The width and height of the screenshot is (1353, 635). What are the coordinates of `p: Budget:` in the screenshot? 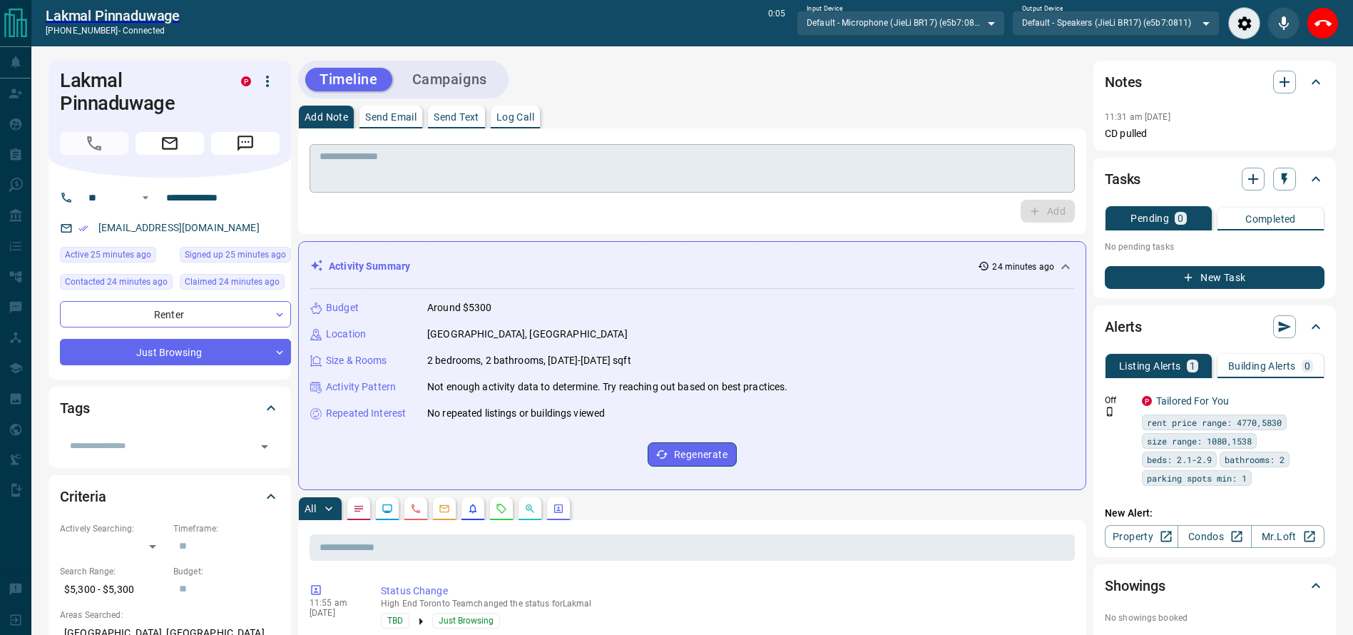 It's located at (226, 571).